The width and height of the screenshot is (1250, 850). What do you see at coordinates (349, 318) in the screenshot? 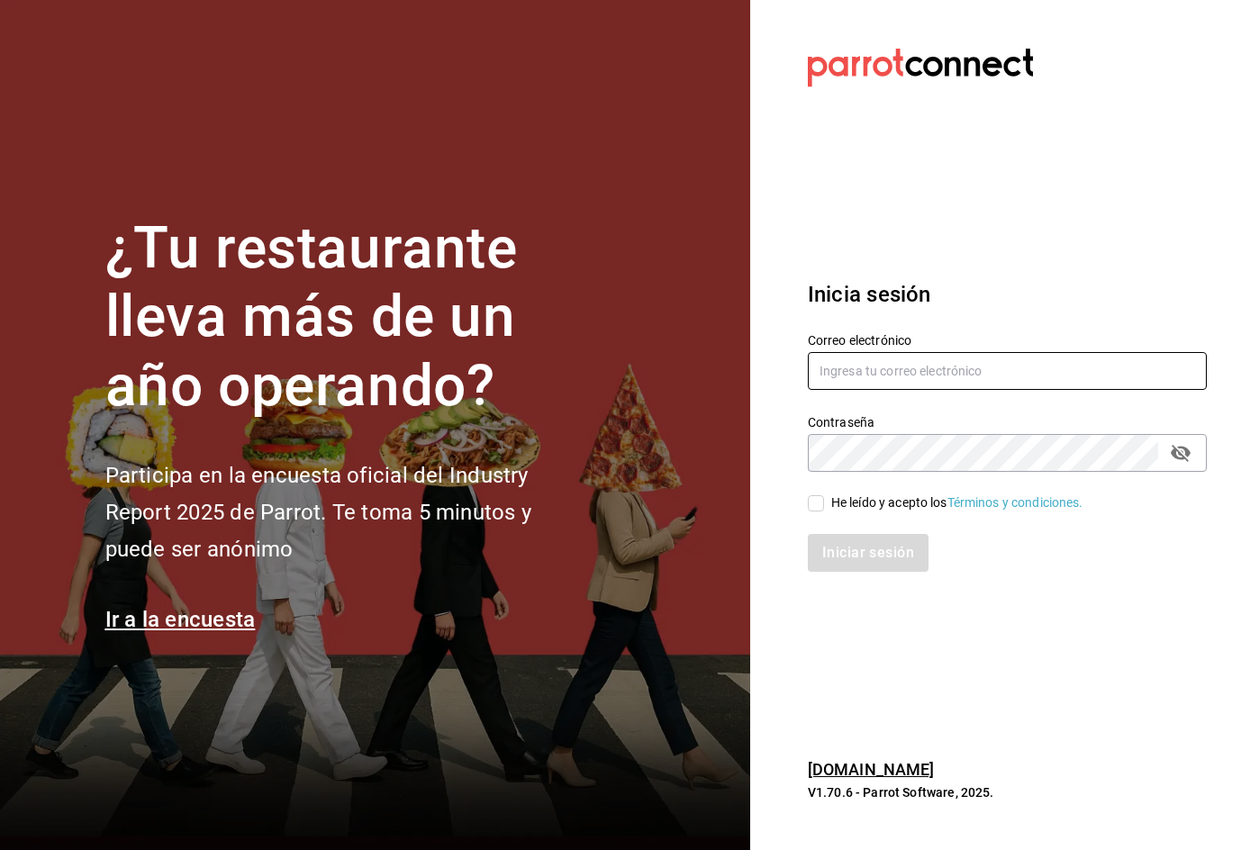
I see `h1: ¿Tu restaurante lleva más de un año operando?` at bounding box center [349, 318].